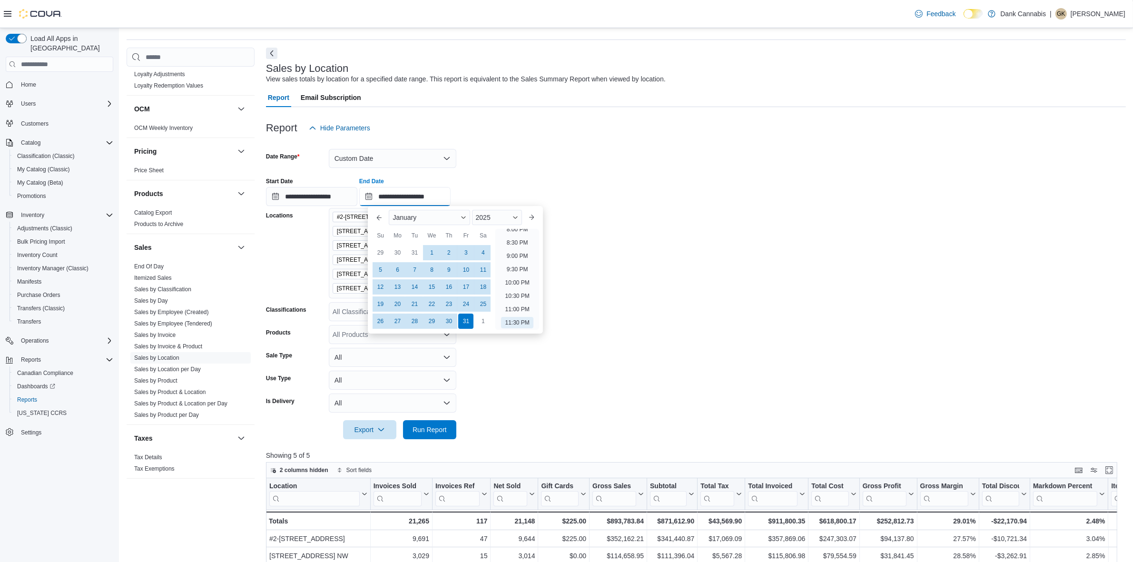 The width and height of the screenshot is (1133, 562). I want to click on button: Bulk Pricing Import, so click(63, 242).